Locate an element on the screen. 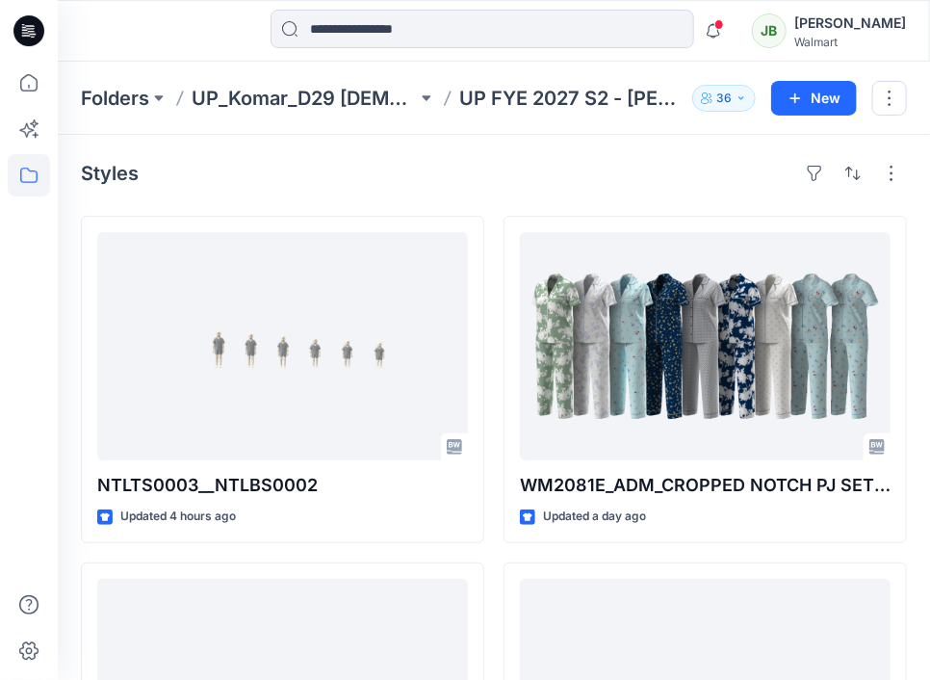  button: 36 is located at coordinates (724, 98).